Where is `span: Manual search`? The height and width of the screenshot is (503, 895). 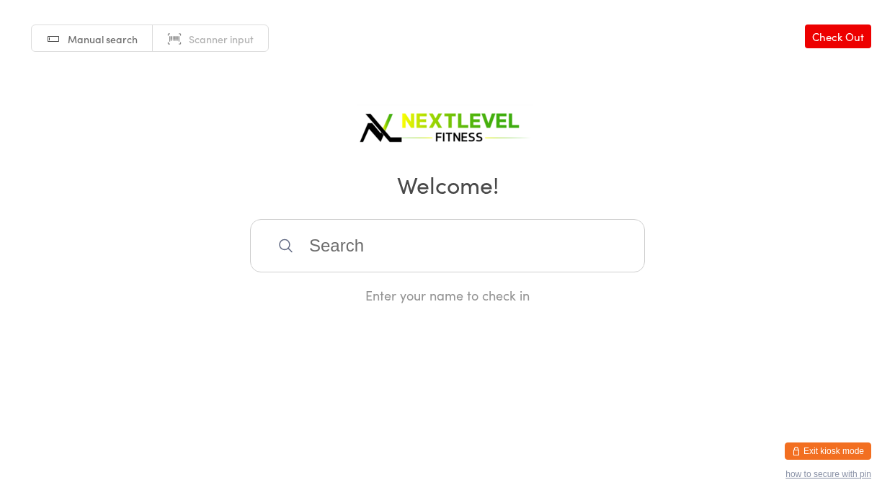 span: Manual search is located at coordinates (102, 39).